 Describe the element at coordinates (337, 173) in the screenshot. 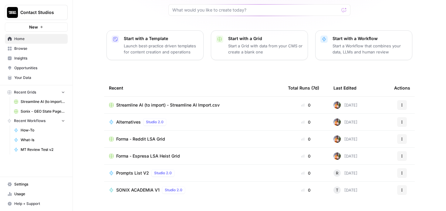

I see `span: R` at that location.